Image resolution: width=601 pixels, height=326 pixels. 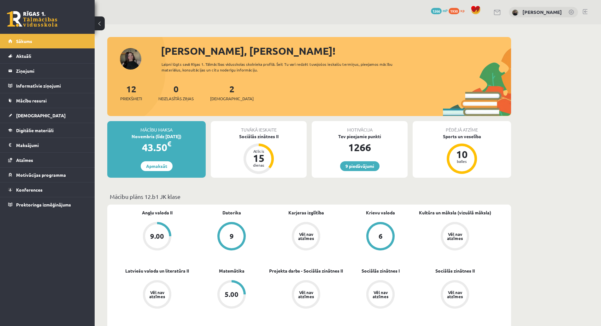 What do you see at coordinates (232, 294) in the screenshot?
I see `div: 5.00` at bounding box center [232, 294].